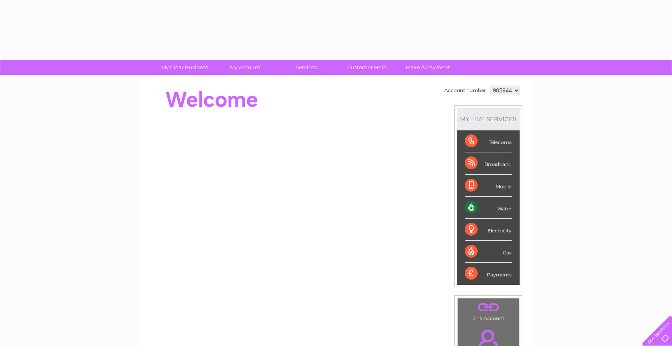 The height and width of the screenshot is (346, 672). Describe the element at coordinates (245, 67) in the screenshot. I see `a: My Account` at that location.